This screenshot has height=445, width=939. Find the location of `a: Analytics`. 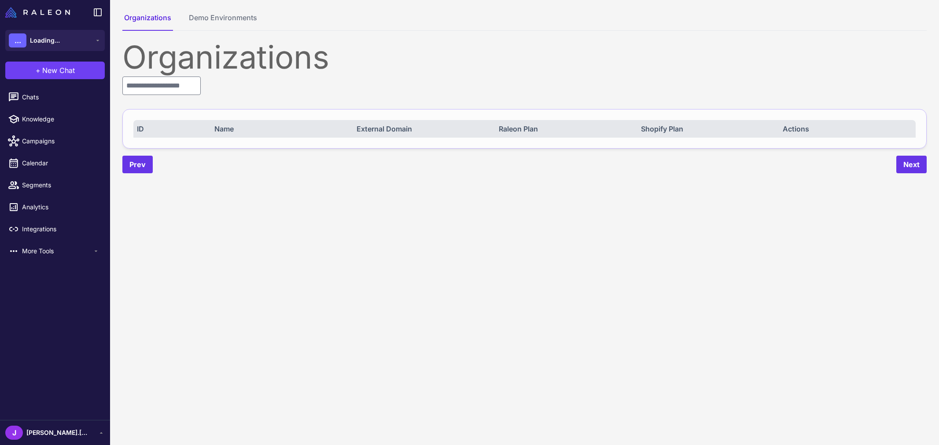

a: Analytics is located at coordinates (55, 207).